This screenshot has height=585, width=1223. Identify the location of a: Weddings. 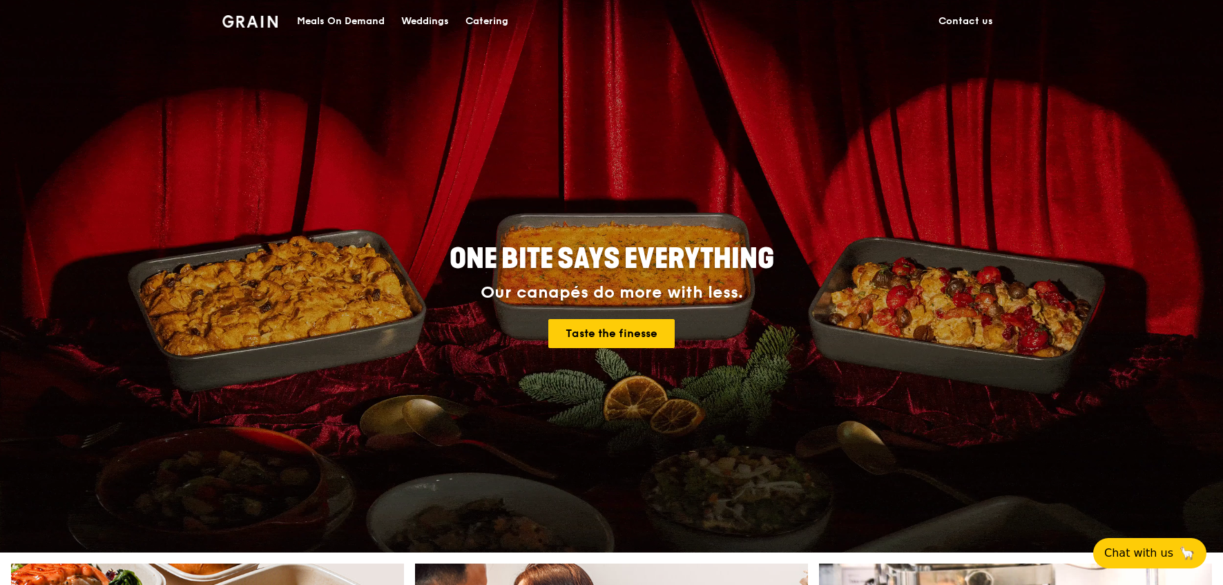
(425, 21).